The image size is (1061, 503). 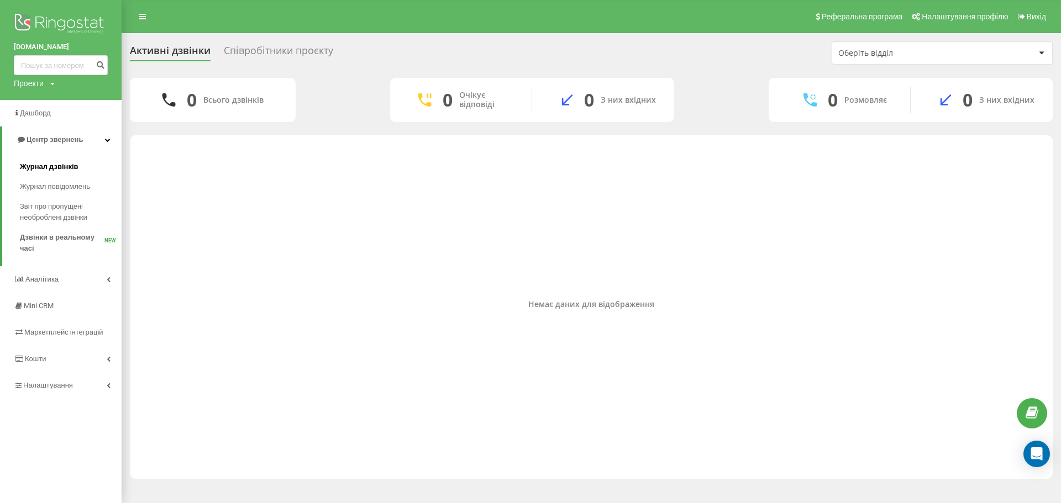 What do you see at coordinates (170, 53) in the screenshot?
I see `div: Активні дзвінки` at bounding box center [170, 53].